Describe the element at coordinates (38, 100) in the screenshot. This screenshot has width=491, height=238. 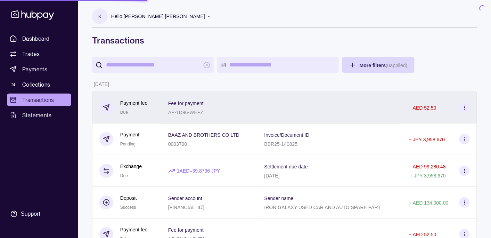
I see `span: Transactions` at that location.